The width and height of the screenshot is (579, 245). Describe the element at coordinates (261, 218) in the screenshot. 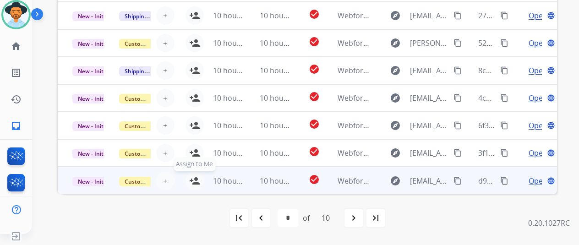

I see `mat-icon: navigate_before` at that location.